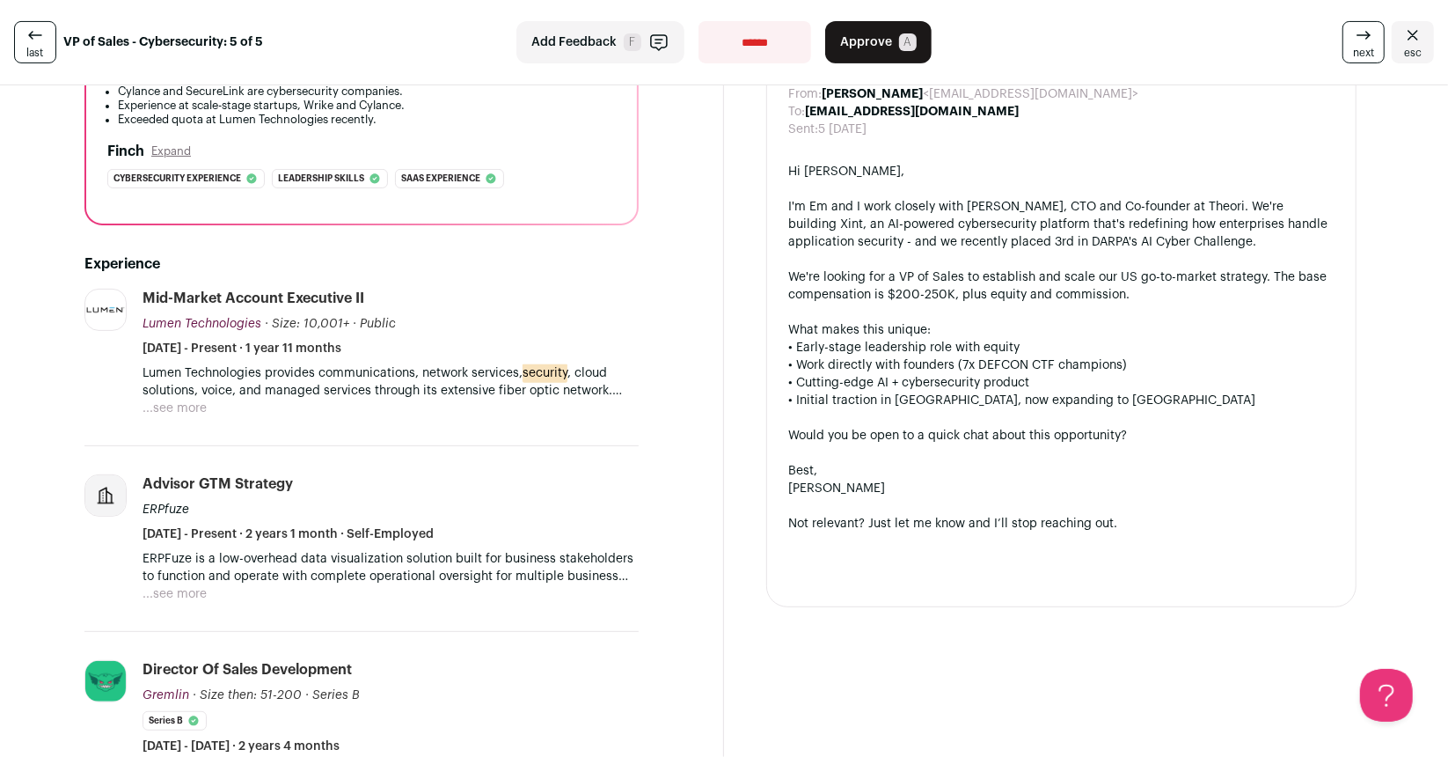  I want to click on strong: VP of Sales - Cybersecurity: 5 of 5, so click(163, 42).